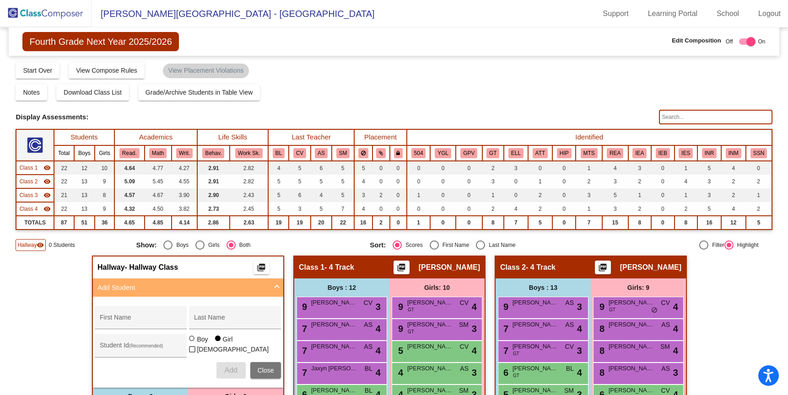  What do you see at coordinates (300, 153) in the screenshot?
I see `button: CV` at bounding box center [300, 153].